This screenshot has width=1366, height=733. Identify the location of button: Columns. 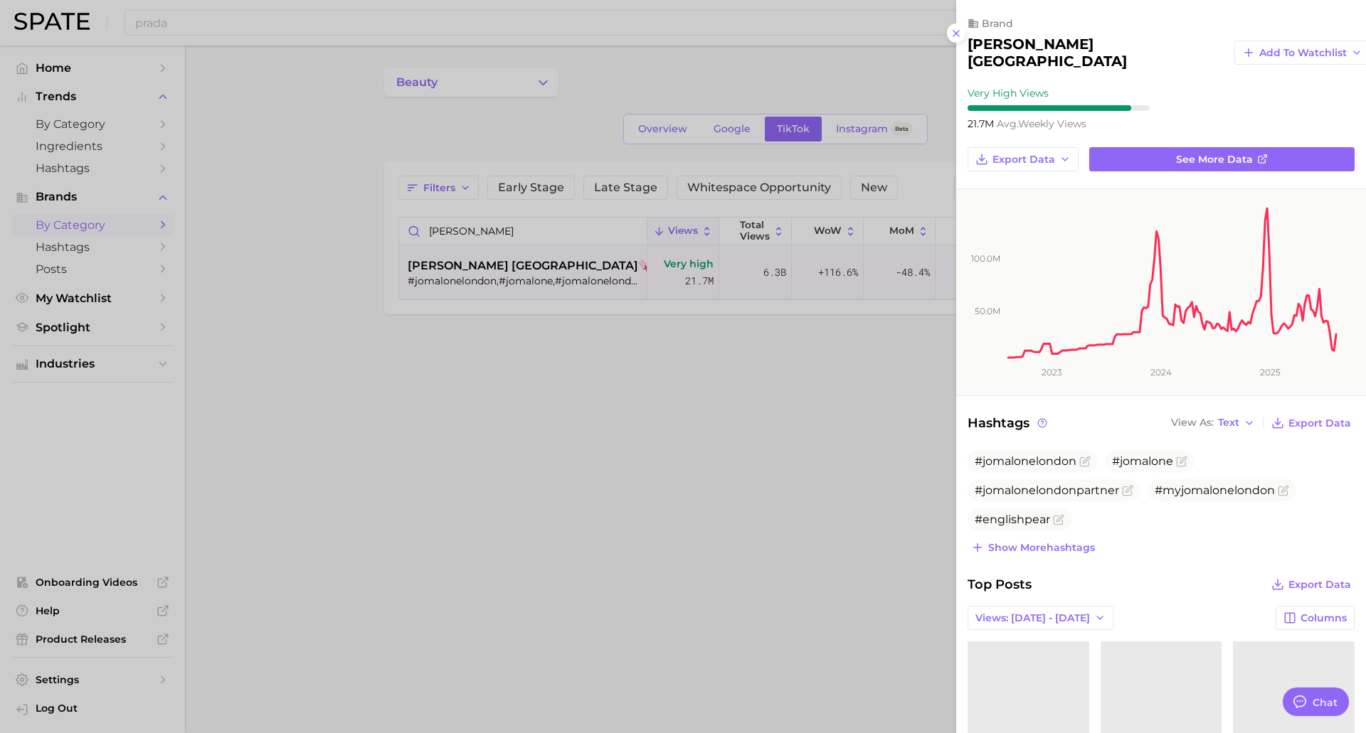
(1315, 618).